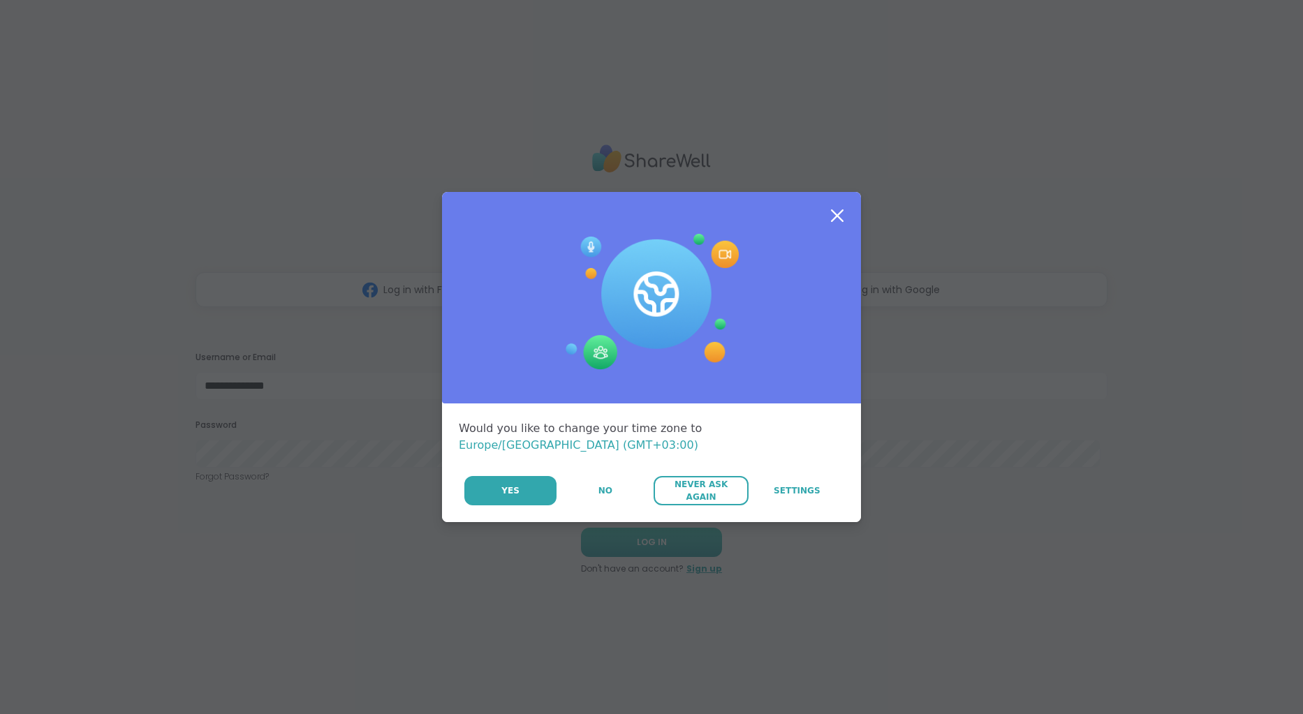 This screenshot has width=1303, height=714. Describe the element at coordinates (511, 491) in the screenshot. I see `button: Yes` at that location.